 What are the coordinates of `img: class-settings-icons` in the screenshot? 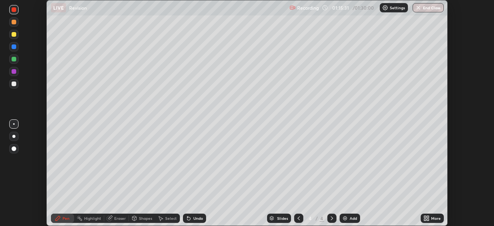 It's located at (385, 8).